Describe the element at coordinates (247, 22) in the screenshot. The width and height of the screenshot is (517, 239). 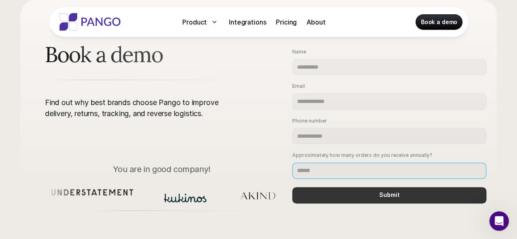
I see `p: Integrations` at that location.